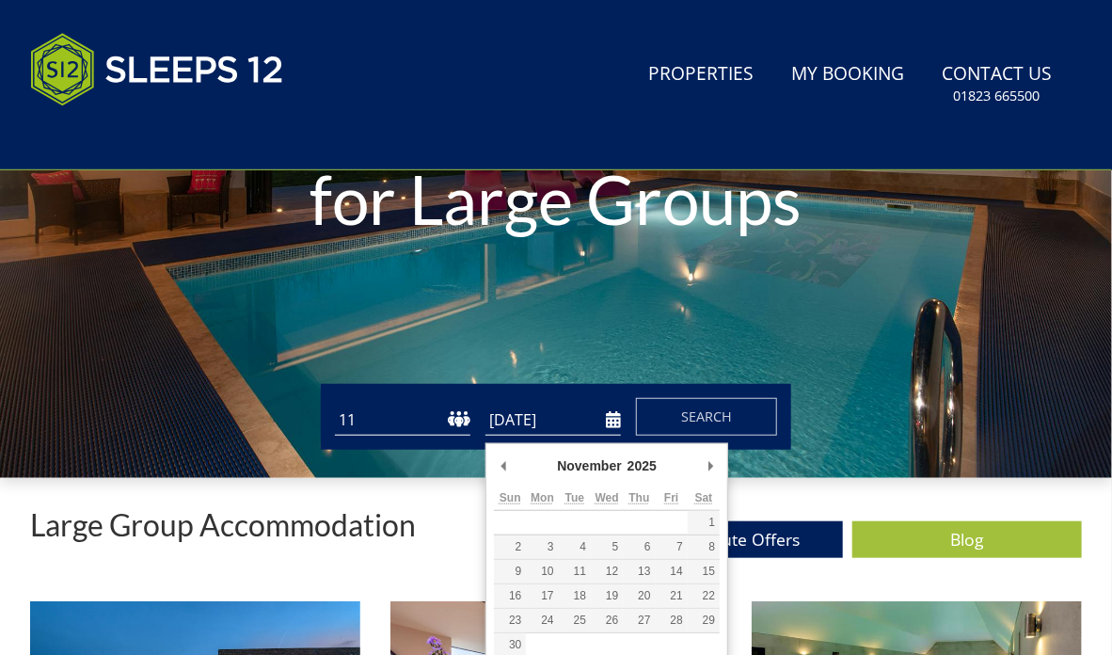 Image resolution: width=1112 pixels, height=655 pixels. What do you see at coordinates (639, 546) in the screenshot?
I see `button: 6` at bounding box center [639, 546].